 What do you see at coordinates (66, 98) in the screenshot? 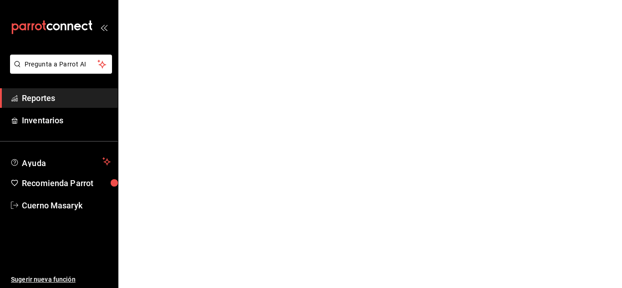
I see `span: Reportes` at bounding box center [66, 98].